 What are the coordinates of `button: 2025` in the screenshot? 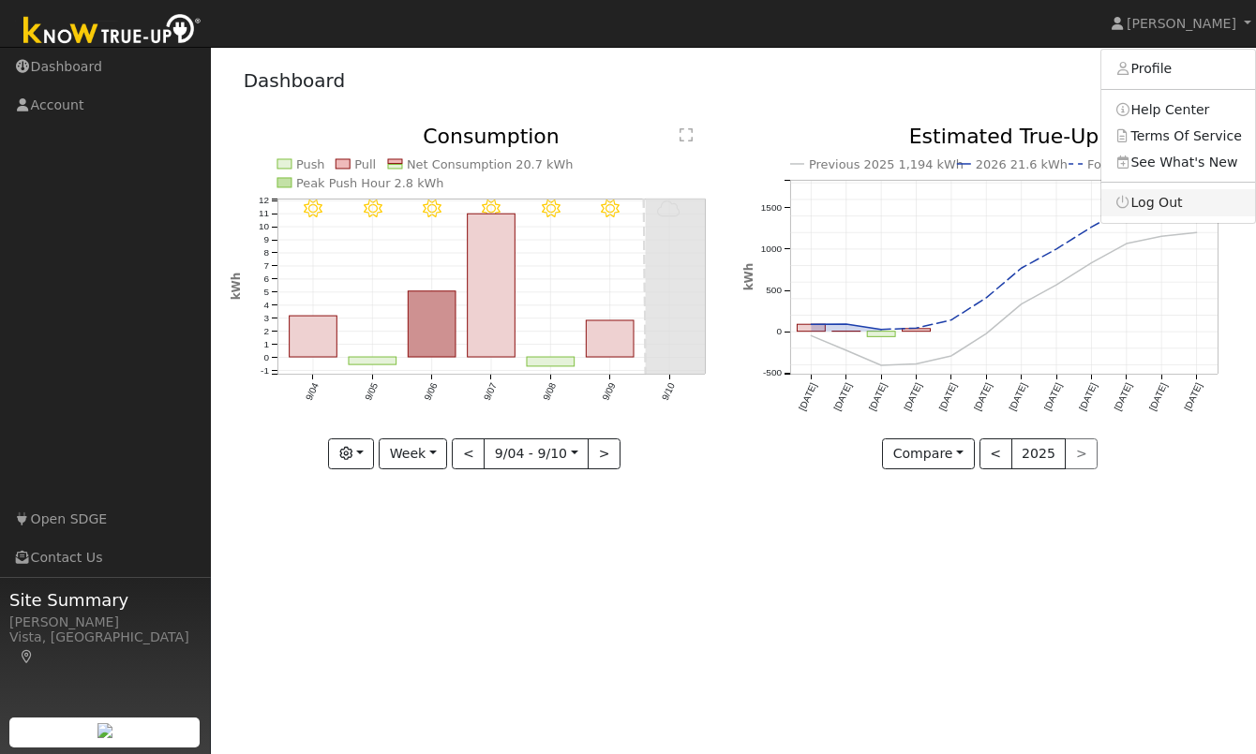 It's located at (1038, 454).